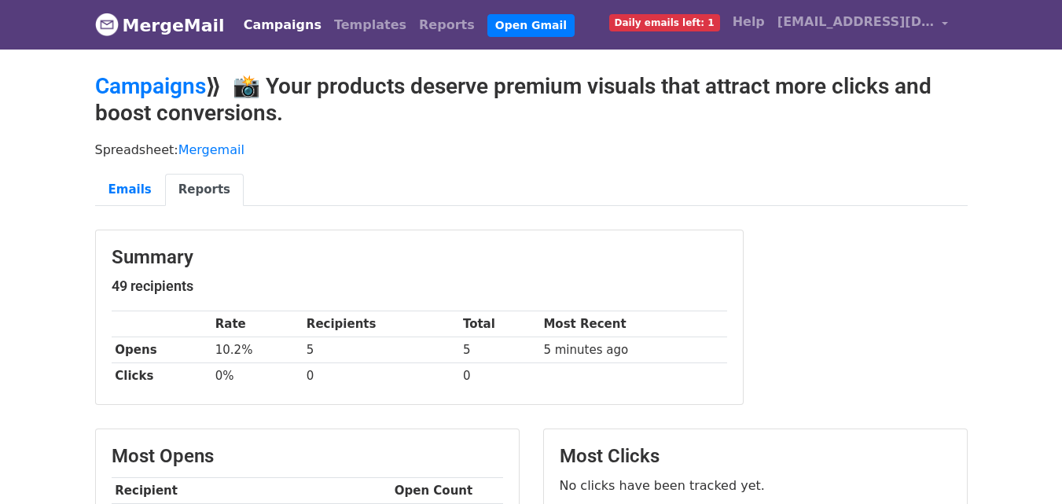 This screenshot has width=1062, height=504. I want to click on th: Most Recent, so click(634, 324).